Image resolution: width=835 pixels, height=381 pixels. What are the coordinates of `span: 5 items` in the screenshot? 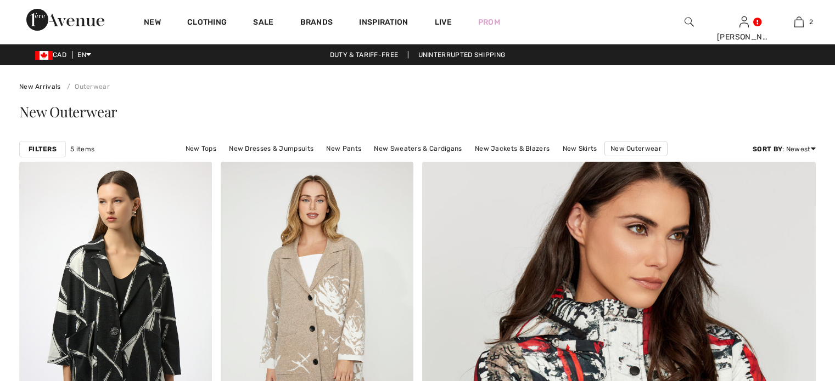 It's located at (82, 149).